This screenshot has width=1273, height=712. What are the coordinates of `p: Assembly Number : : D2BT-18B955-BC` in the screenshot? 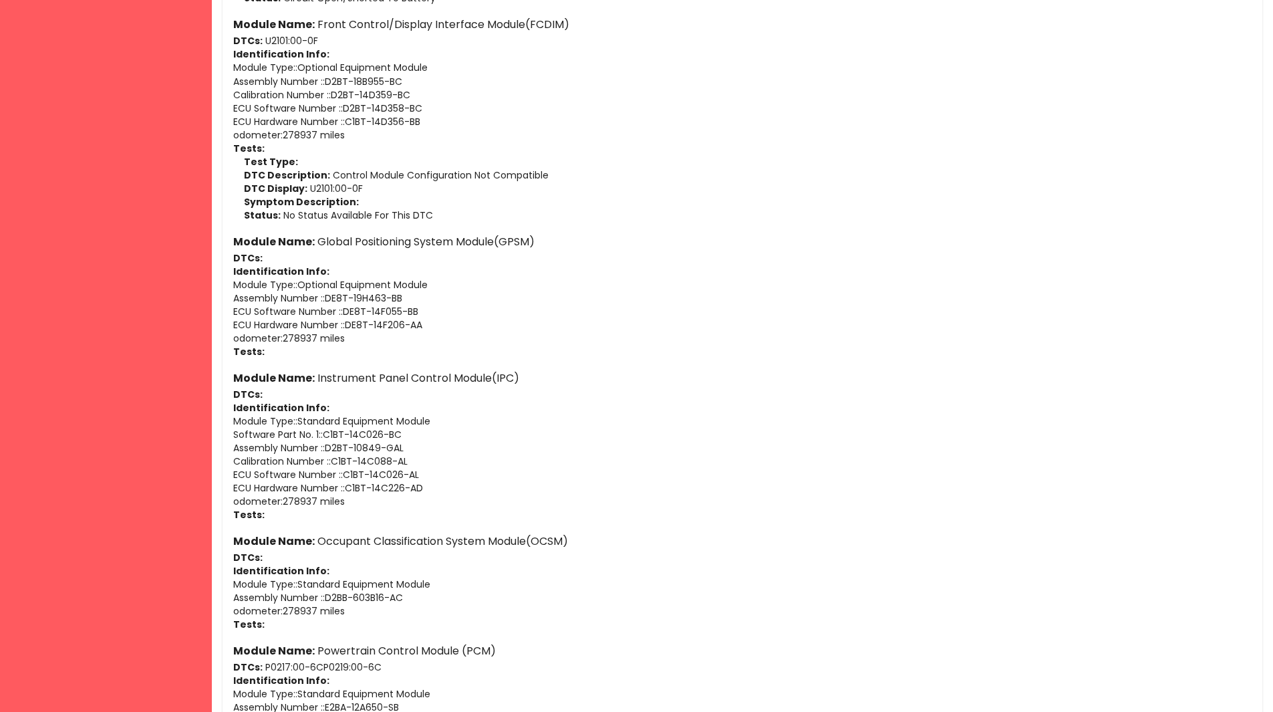 It's located at (743, 82).